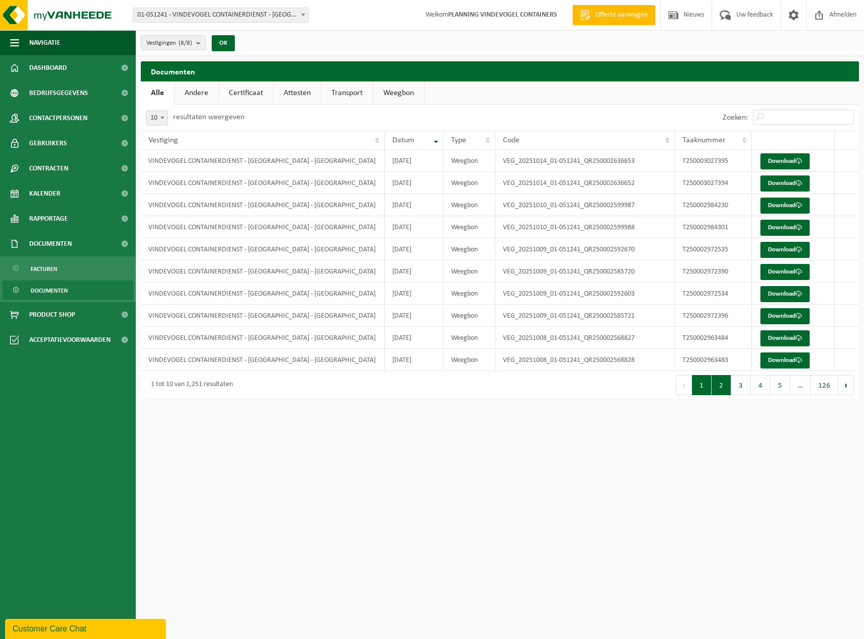  Describe the element at coordinates (713, 205) in the screenshot. I see `td: T250002984230` at that location.